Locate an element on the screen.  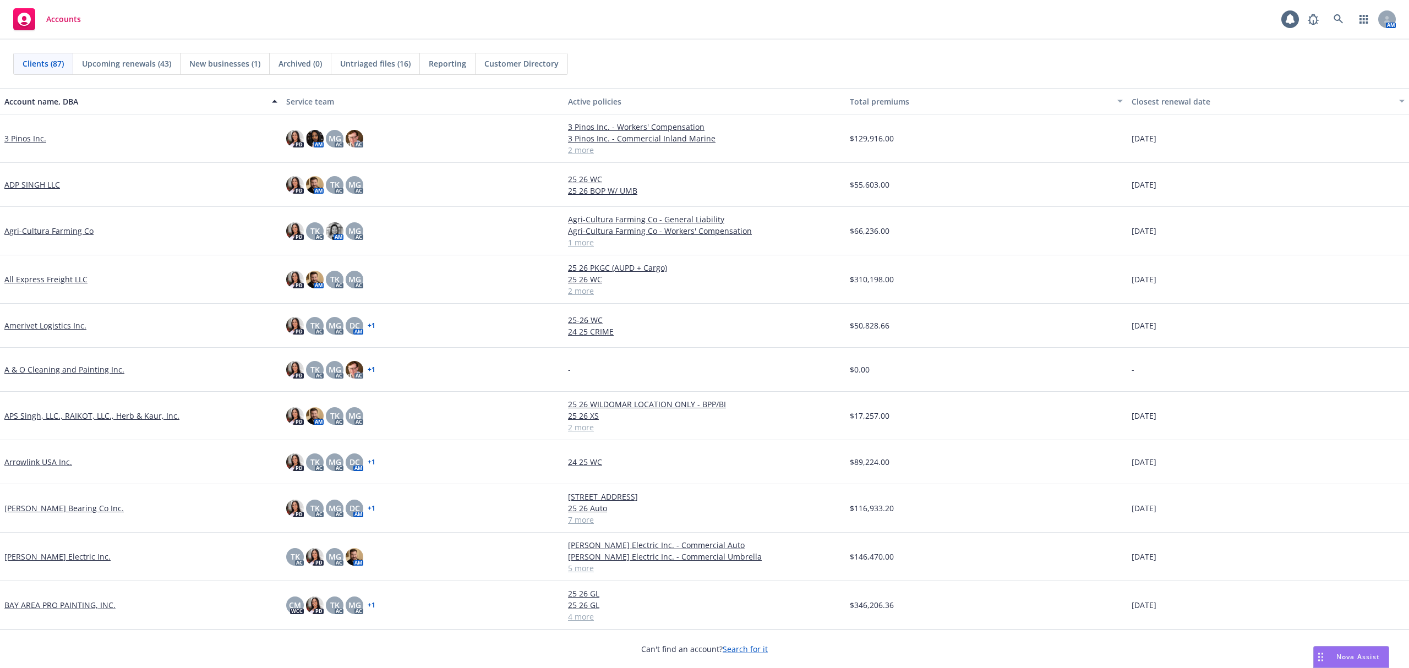
a: Amerivet Logistics Inc. is located at coordinates (45, 325).